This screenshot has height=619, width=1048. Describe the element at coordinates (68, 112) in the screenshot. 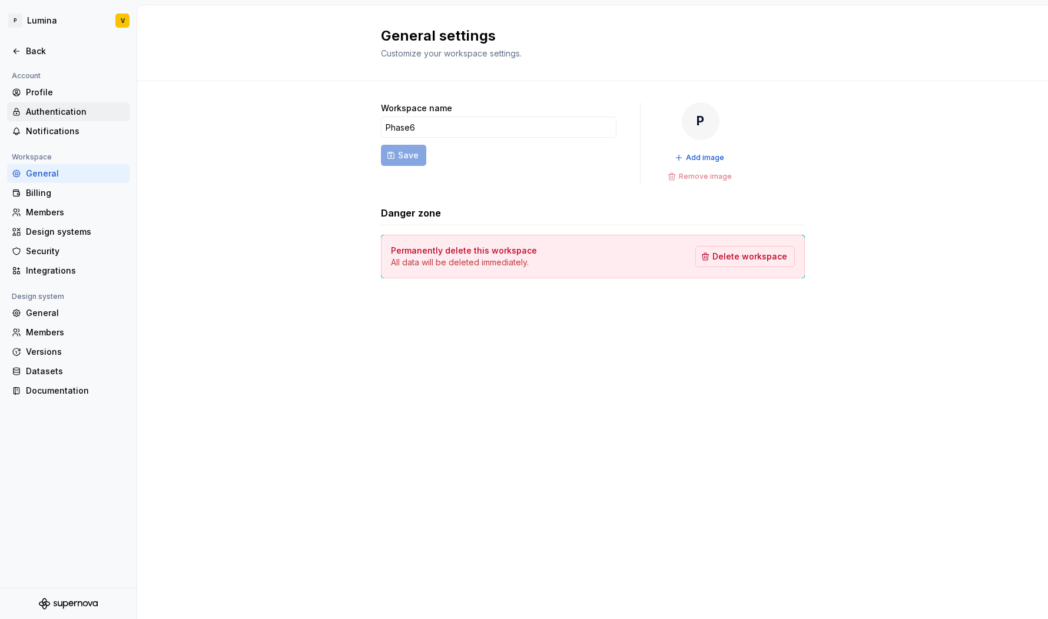

I see `a: Authentication` at that location.